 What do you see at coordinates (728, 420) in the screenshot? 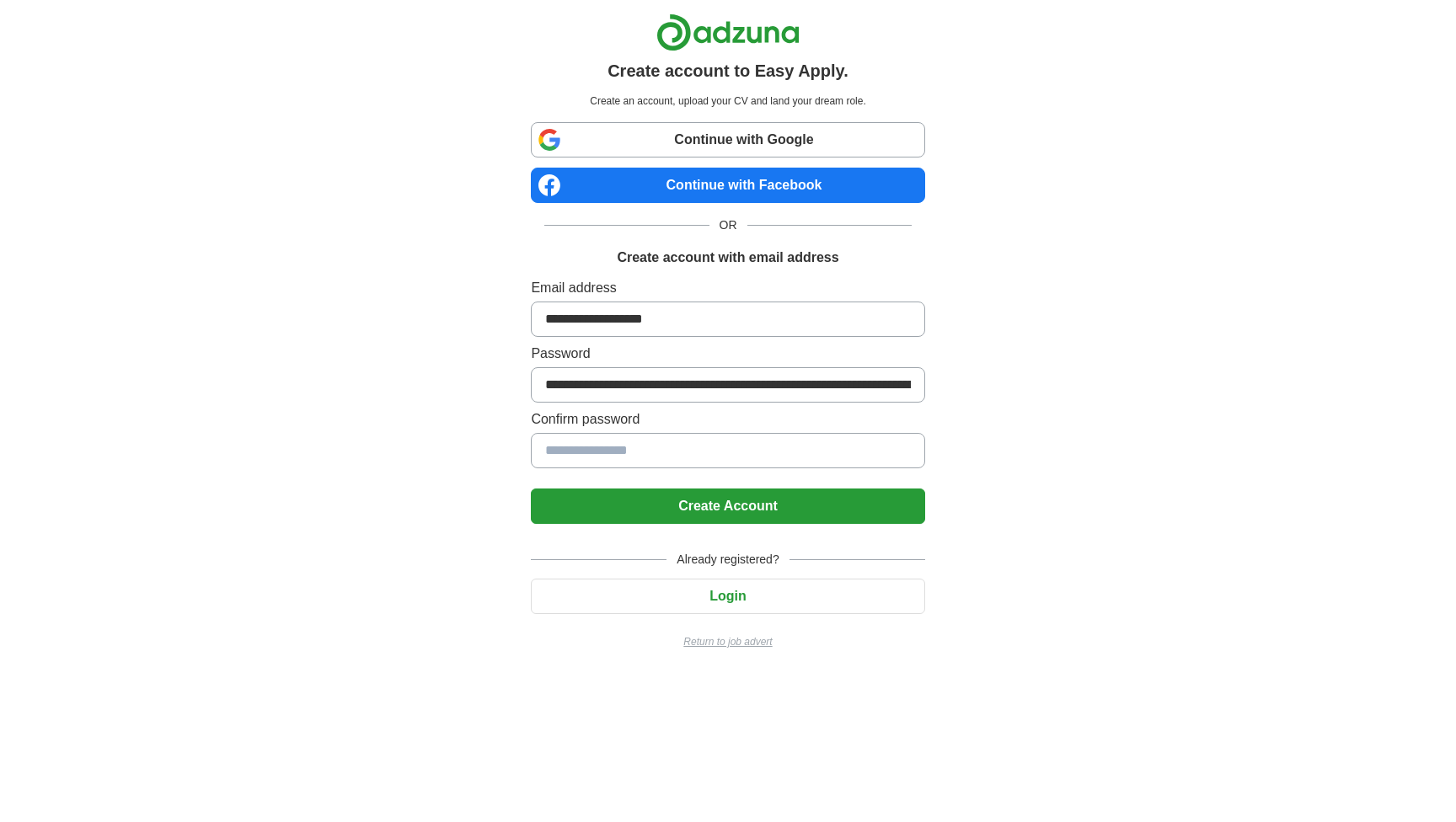
I see `label: Confirm password` at bounding box center [728, 420].